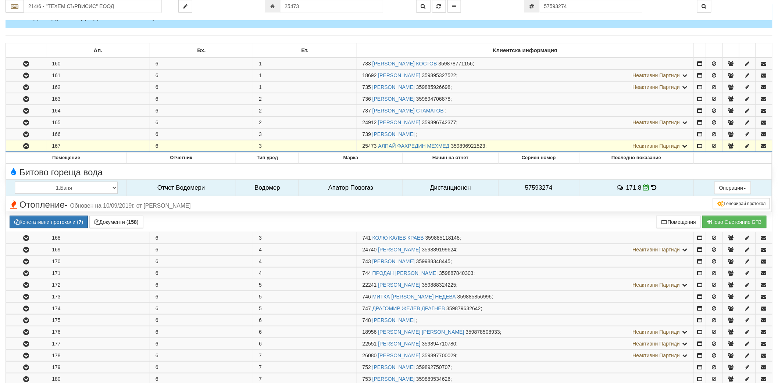 This screenshot has height=383, width=778. I want to click on a: ДРАГОМИР ЖЕЛЕВ ДРАГНЕВ, so click(408, 308).